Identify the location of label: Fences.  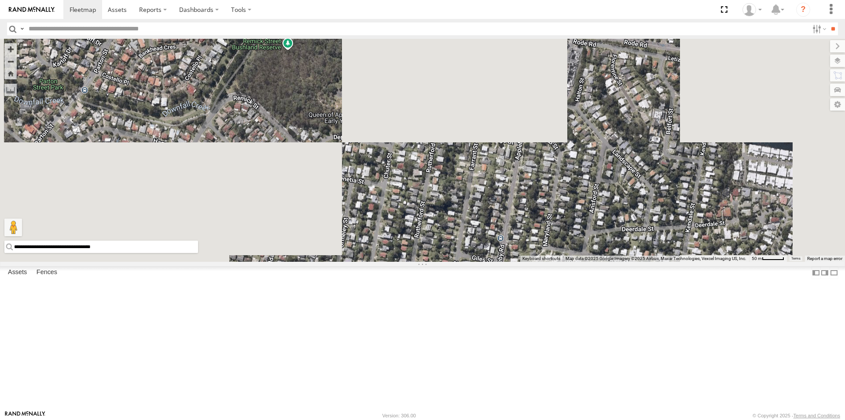
(47, 273).